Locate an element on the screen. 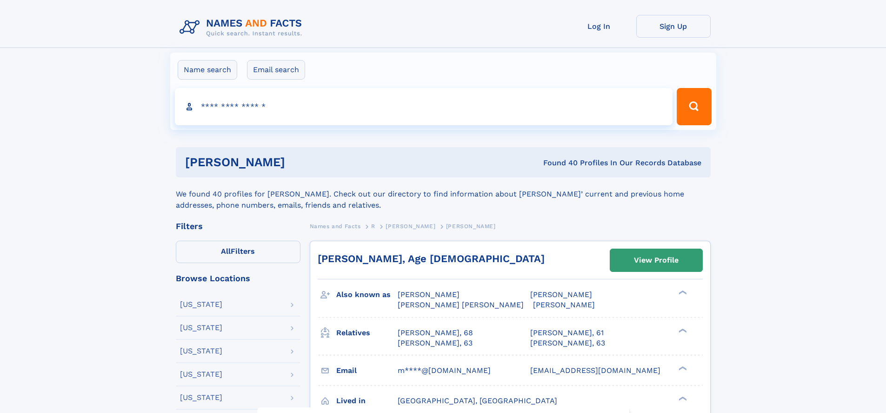 The width and height of the screenshot is (886, 413). a: View Profile is located at coordinates (656, 260).